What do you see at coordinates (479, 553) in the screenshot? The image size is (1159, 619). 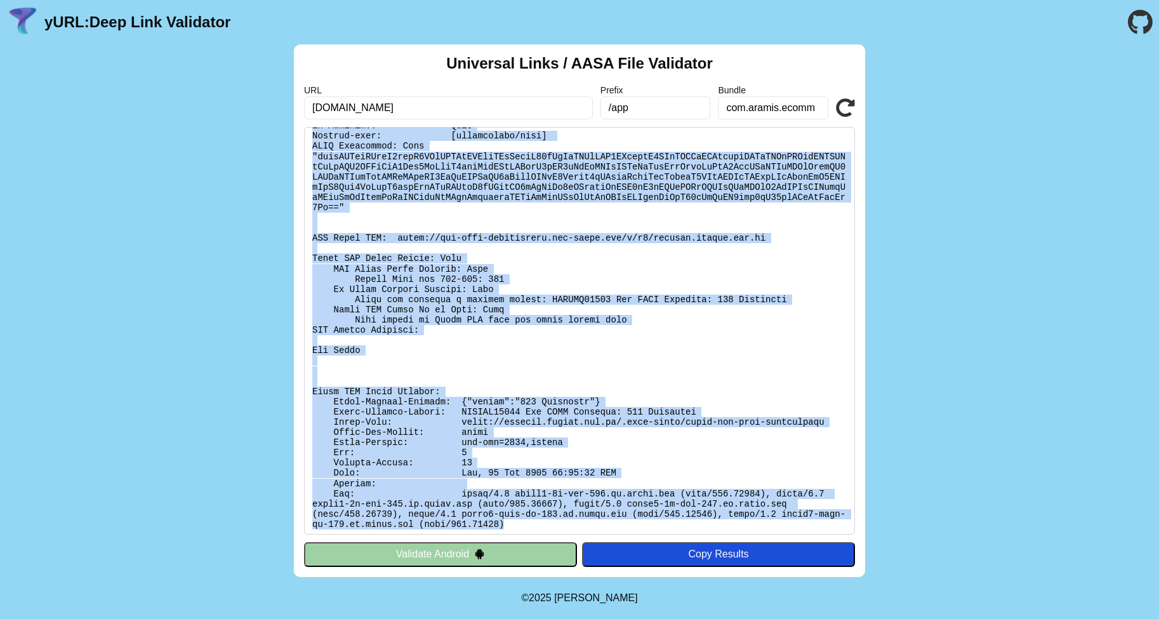 I see `img: droidIcon.svg` at bounding box center [479, 553].